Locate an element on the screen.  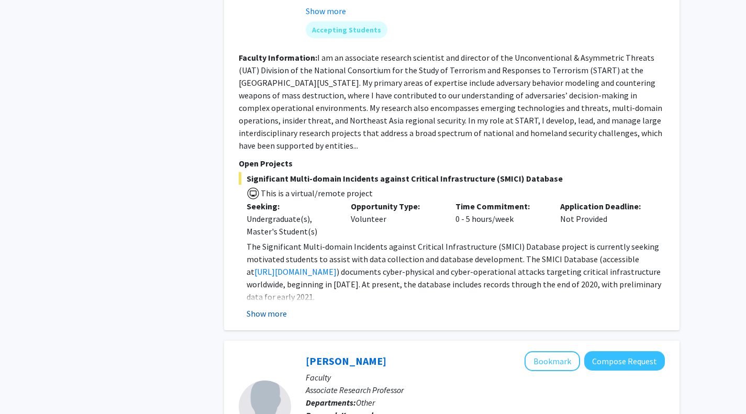
p: Seeking: is located at coordinates (291, 206).